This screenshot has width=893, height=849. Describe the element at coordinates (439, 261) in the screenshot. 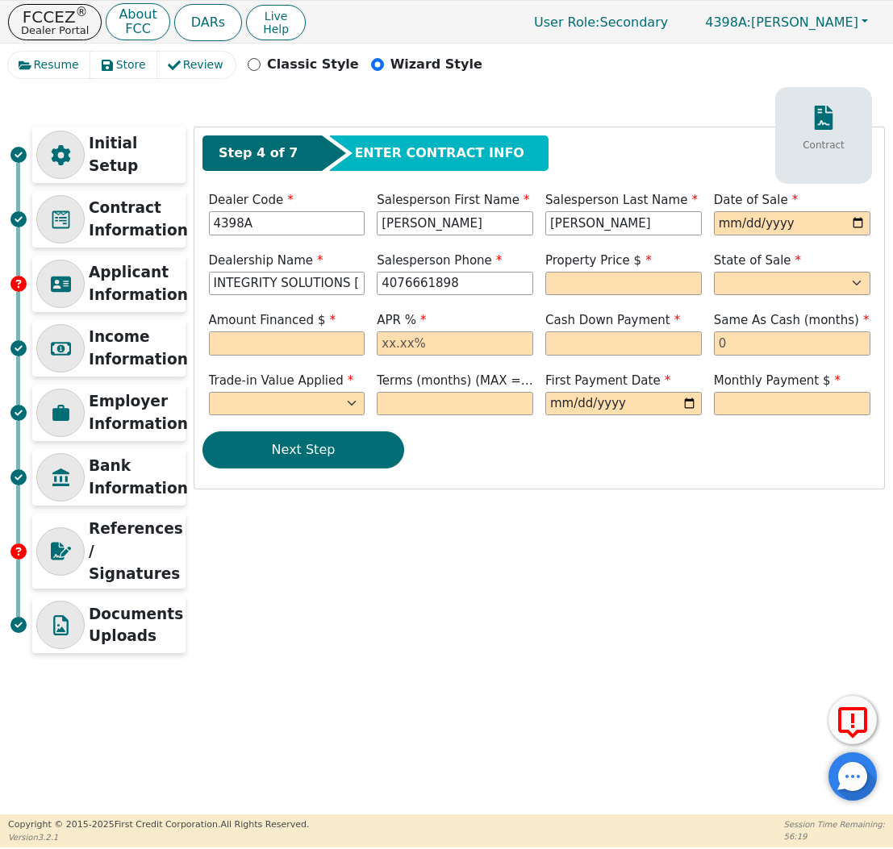

I see `span: Salesperson Phone` at that location.